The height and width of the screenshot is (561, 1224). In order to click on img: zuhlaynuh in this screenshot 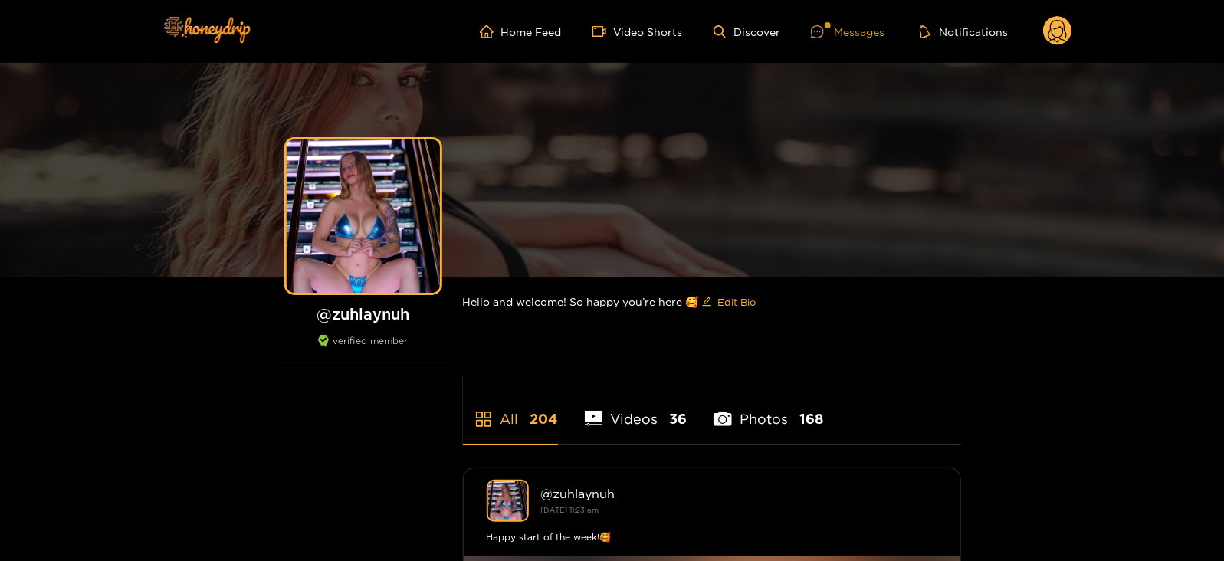, I will do `click(507, 500)`.